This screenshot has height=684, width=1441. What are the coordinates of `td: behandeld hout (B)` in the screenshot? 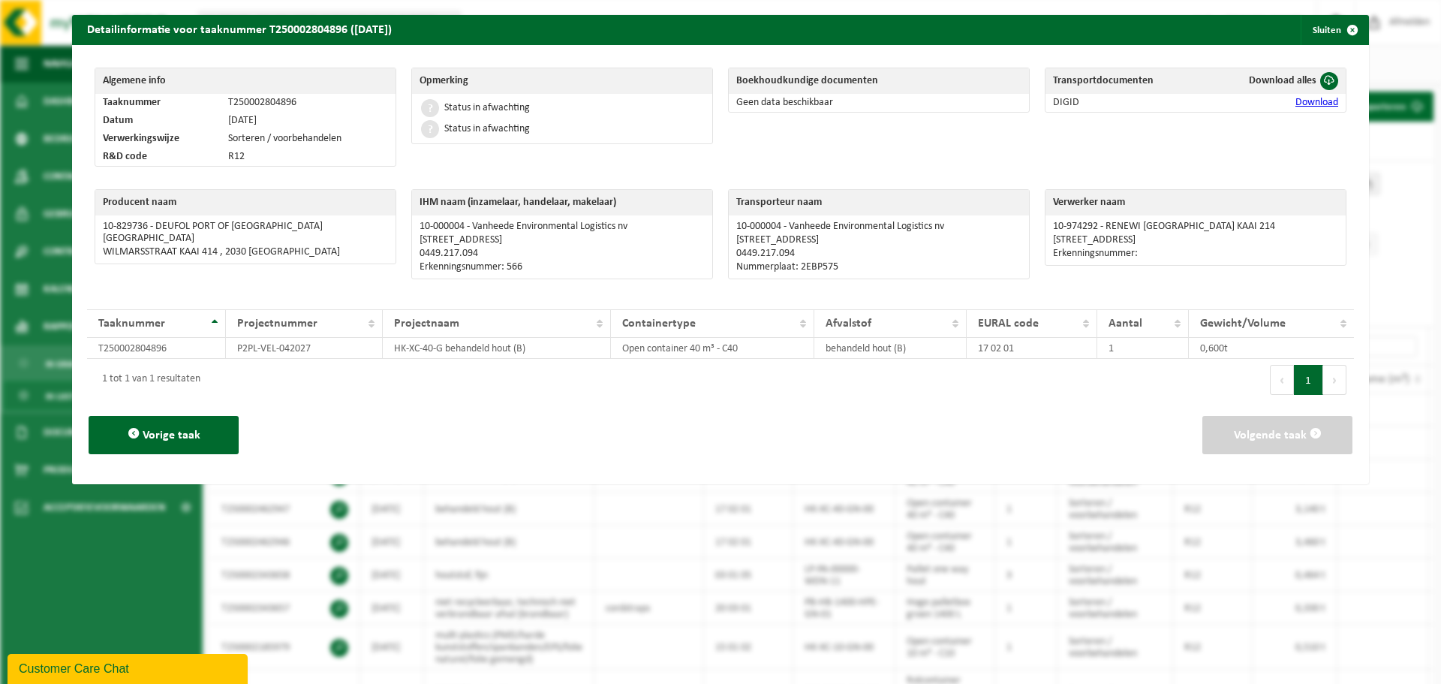 It's located at (890, 348).